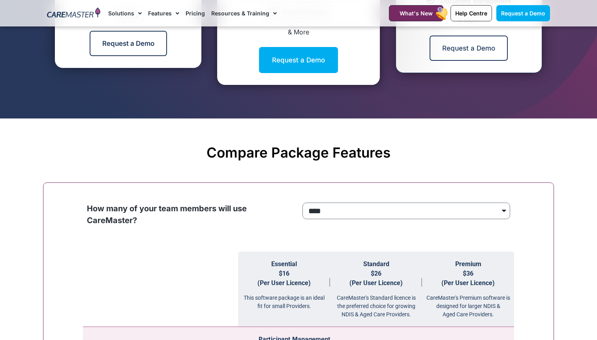 This screenshot has width=597, height=340. What do you see at coordinates (299, 32) in the screenshot?
I see `a: & More` at bounding box center [299, 32].